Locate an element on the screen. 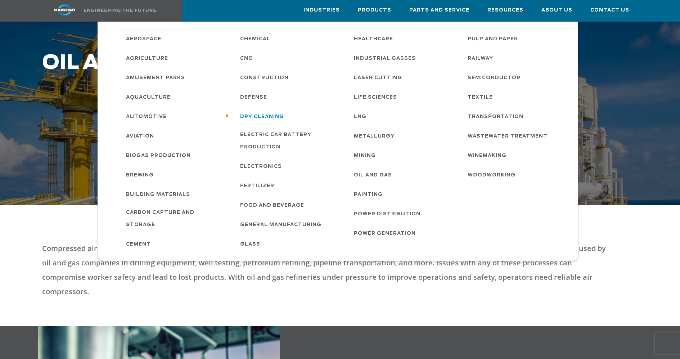 Image resolution: width=680 pixels, height=359 pixels. a: Transportation is located at coordinates (515, 116).